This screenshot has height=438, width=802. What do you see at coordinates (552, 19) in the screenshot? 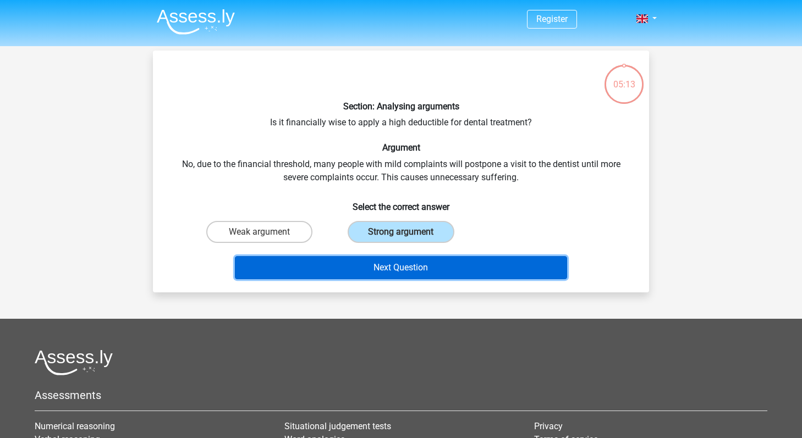
I see `a: Register` at bounding box center [552, 19].